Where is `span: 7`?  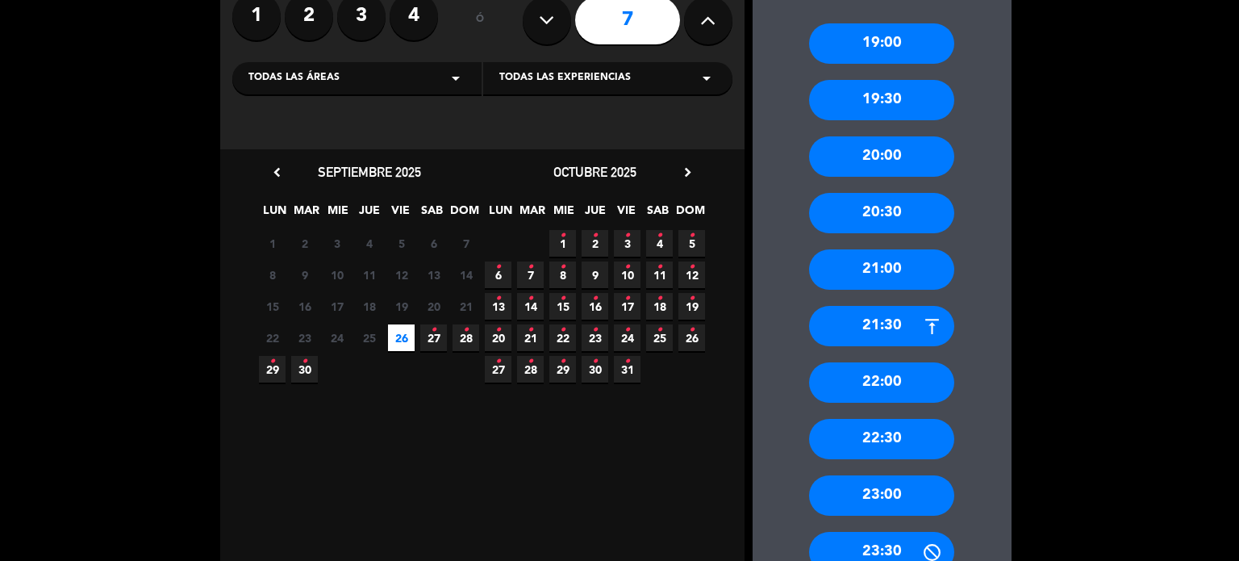
span: 7 is located at coordinates (466, 243).